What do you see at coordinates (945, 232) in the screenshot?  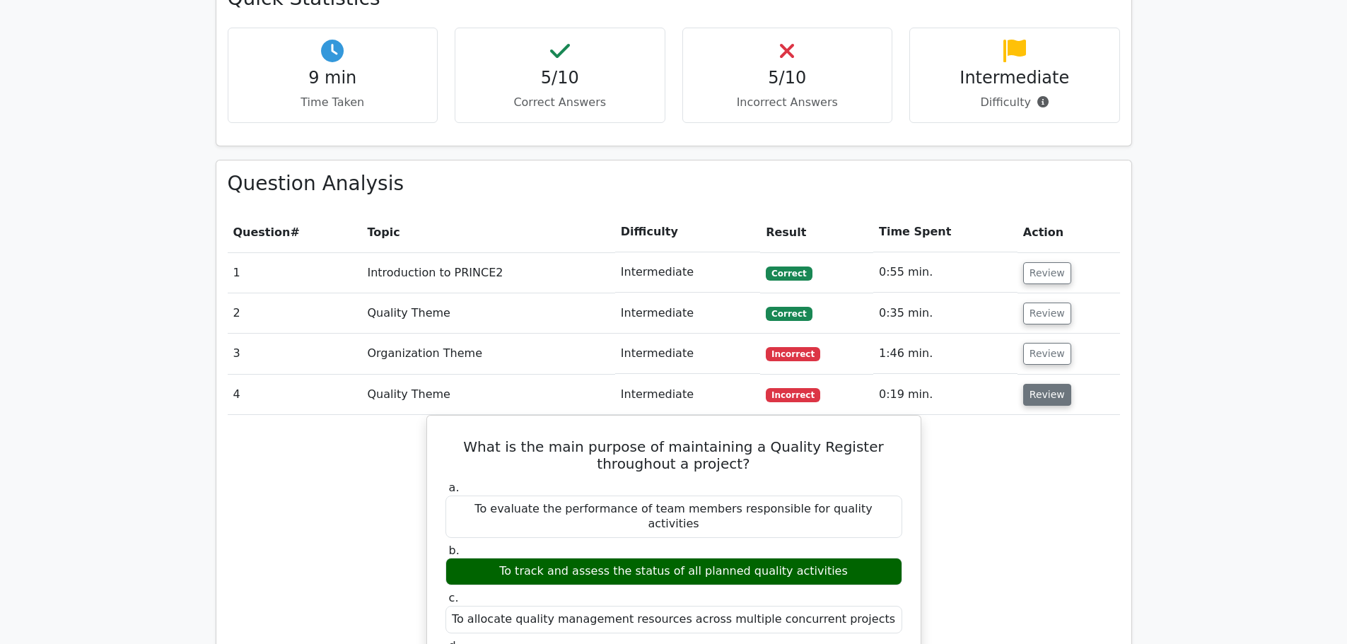 I see `th: Time Spent` at bounding box center [945, 232].